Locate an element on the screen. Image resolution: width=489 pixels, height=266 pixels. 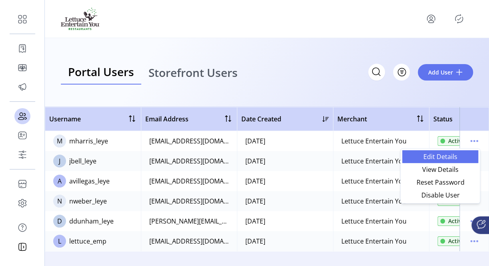
li: Edit Details is located at coordinates (440, 156).